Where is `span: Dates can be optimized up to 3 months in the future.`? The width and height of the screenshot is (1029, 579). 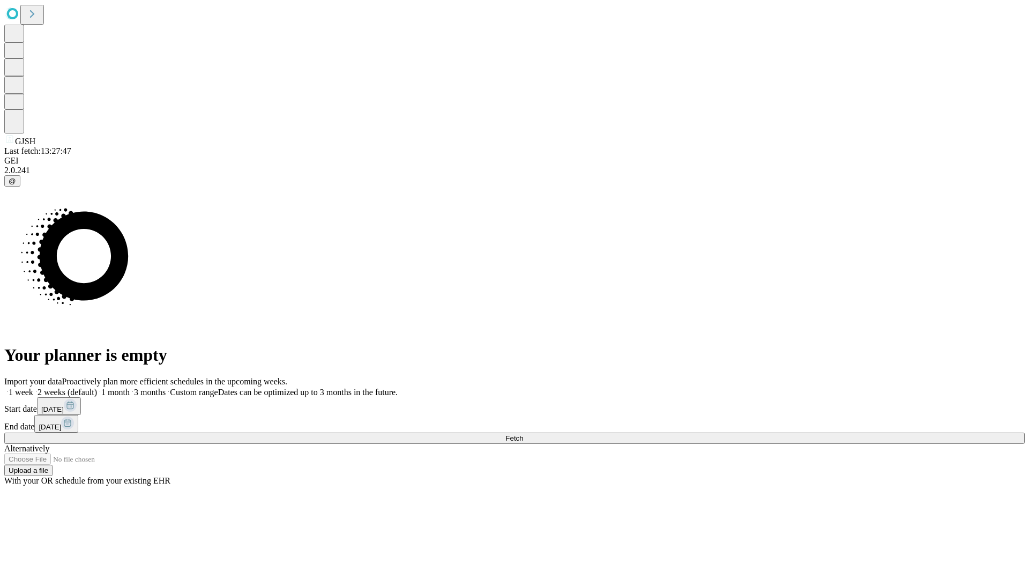 span: Dates can be optimized up to 3 months in the future. is located at coordinates (308, 392).